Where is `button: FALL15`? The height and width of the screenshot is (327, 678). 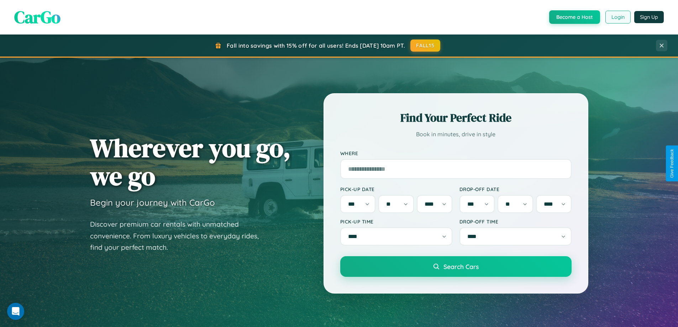
button: FALL15 is located at coordinates (425, 46).